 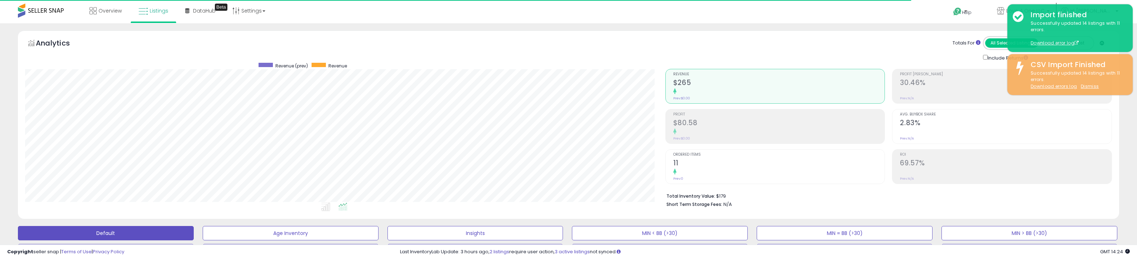 What do you see at coordinates (106, 251) in the screenshot?
I see `button: Insights (-/Profit)` at bounding box center [106, 251].